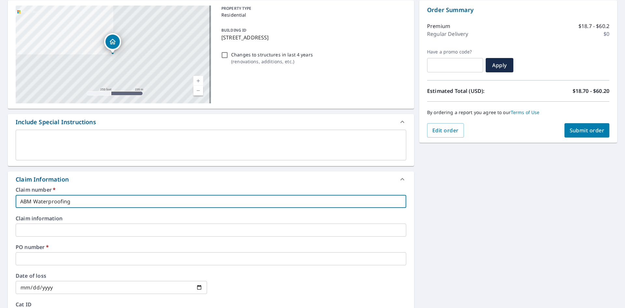 The width and height of the screenshot is (625, 308). What do you see at coordinates (272, 61) in the screenshot?
I see `p: ( renovations, additions, etc. )` at bounding box center [272, 61].